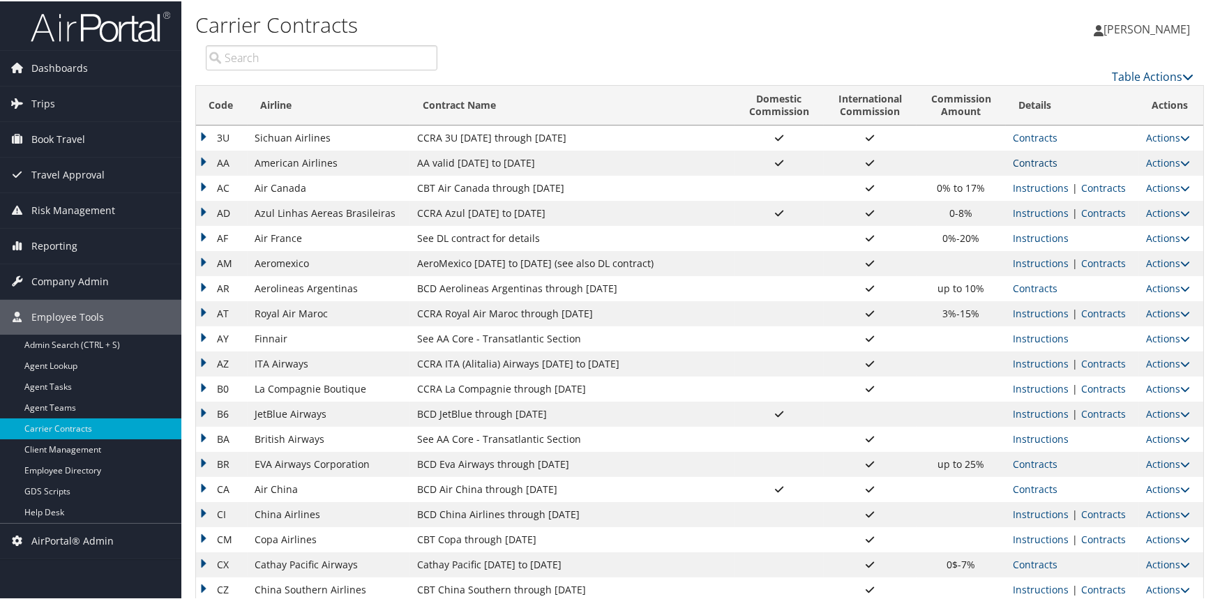 The width and height of the screenshot is (1213, 599). What do you see at coordinates (222, 413) in the screenshot?
I see `td: B6` at bounding box center [222, 413].